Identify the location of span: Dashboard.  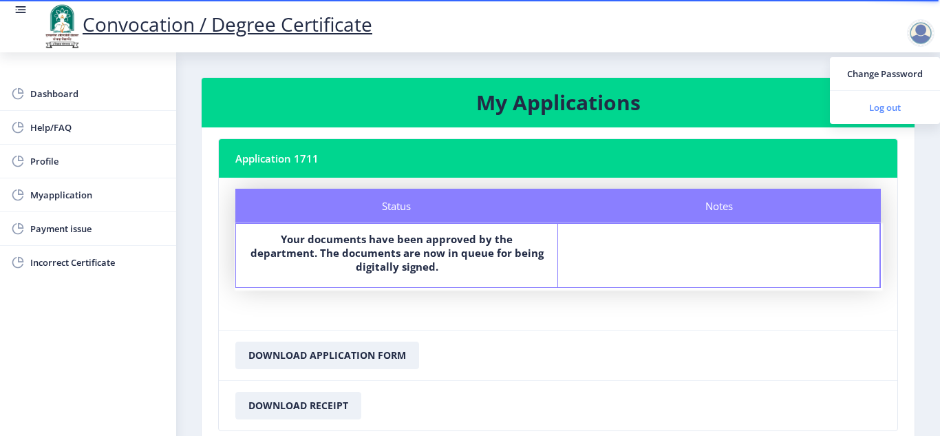
(98, 94).